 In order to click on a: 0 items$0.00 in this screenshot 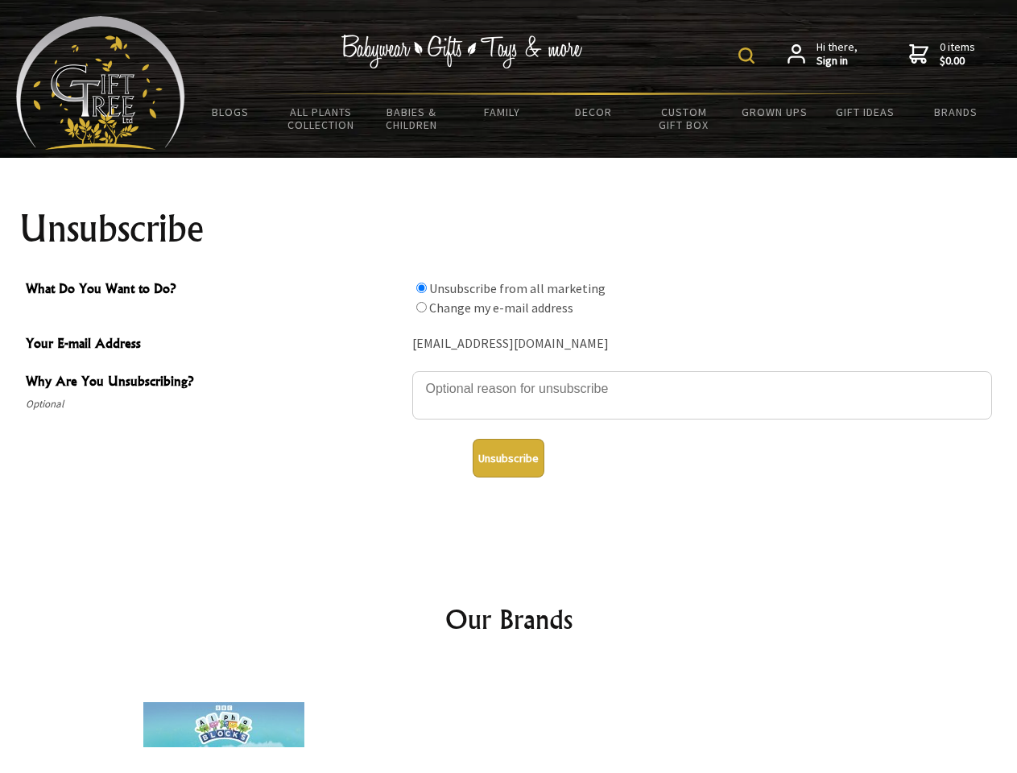, I will do `click(943, 54)`.